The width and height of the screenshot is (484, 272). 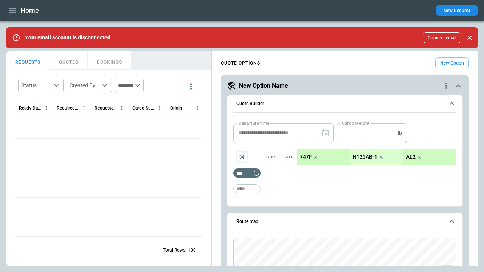 I want to click on p: N123AB-1, so click(x=365, y=157).